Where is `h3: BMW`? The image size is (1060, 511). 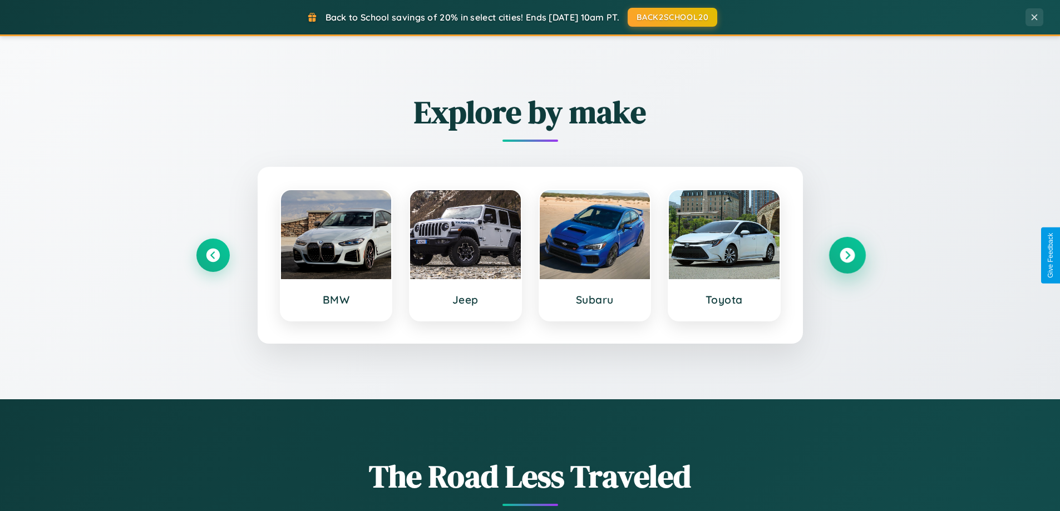 h3: BMW is located at coordinates (336, 300).